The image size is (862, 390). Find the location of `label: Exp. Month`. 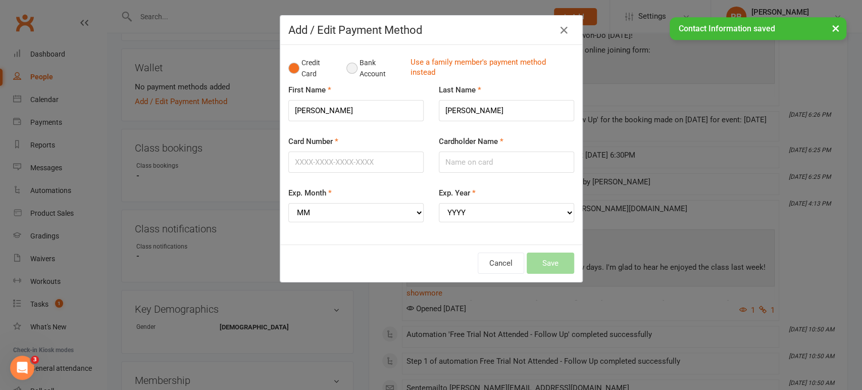

label: Exp. Month is located at coordinates (310, 193).